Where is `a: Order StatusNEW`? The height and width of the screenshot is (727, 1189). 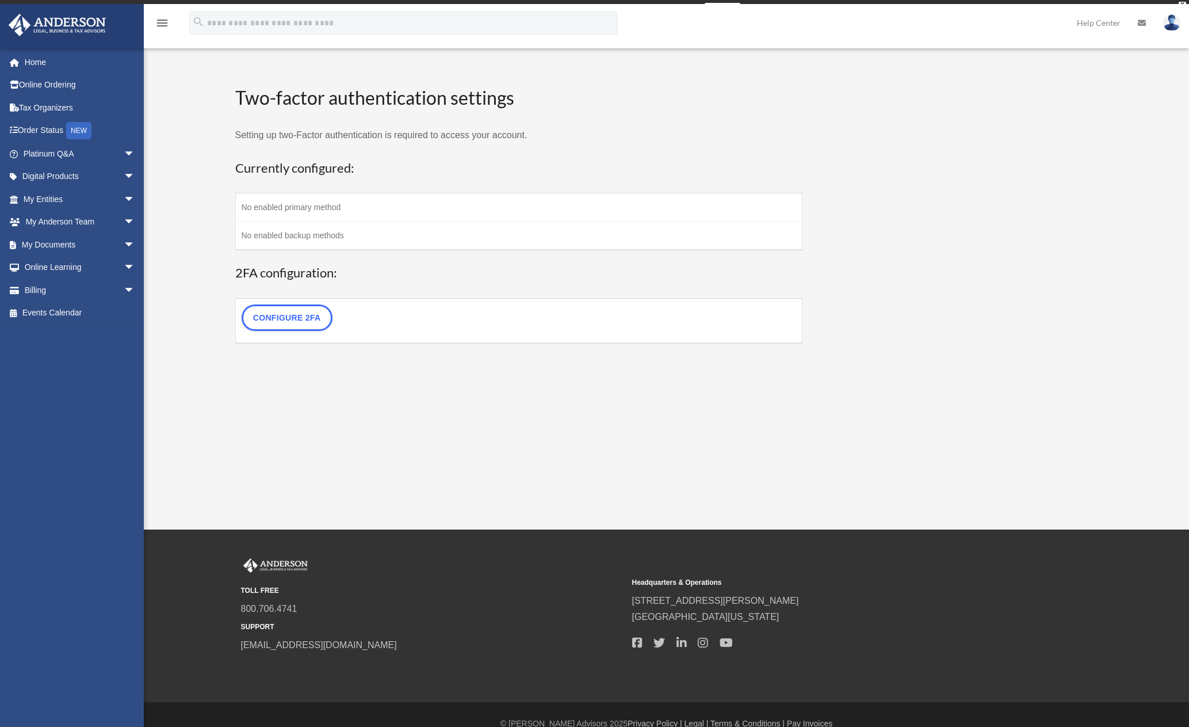 a: Order StatusNEW is located at coordinates (80, 131).